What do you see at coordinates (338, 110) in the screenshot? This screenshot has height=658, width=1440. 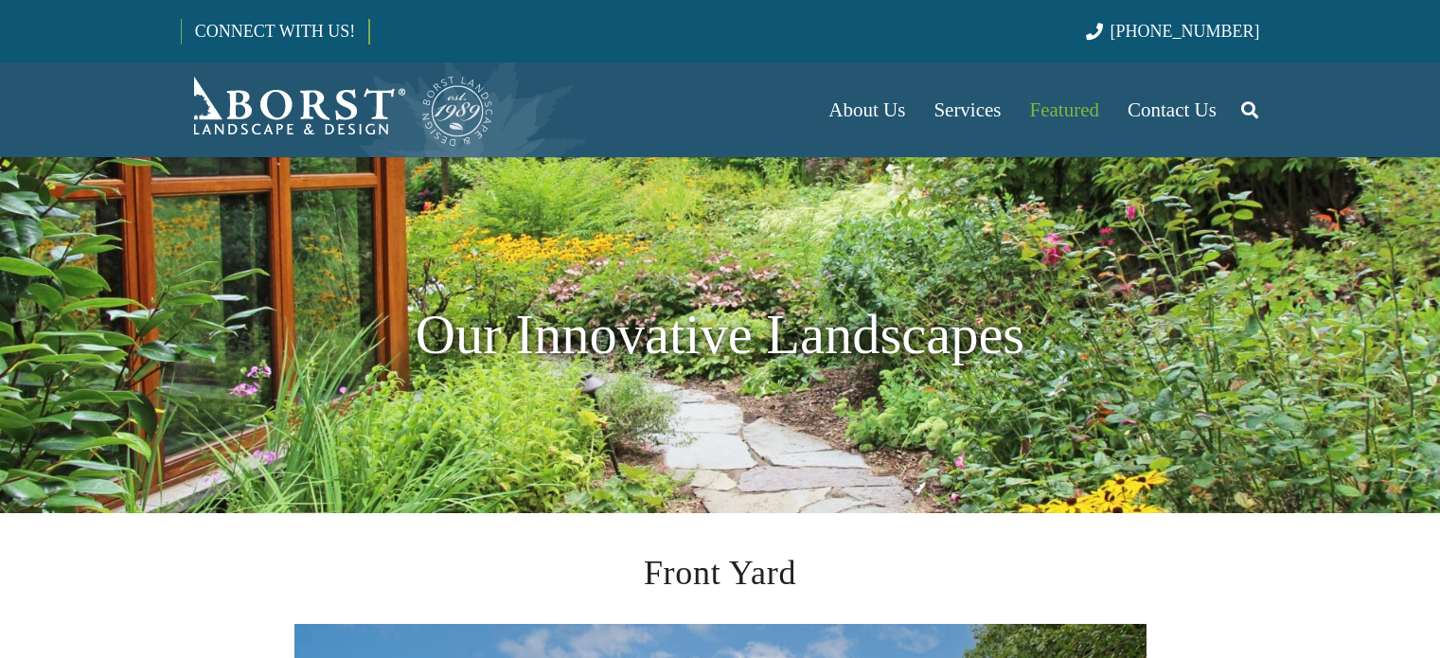 I see `a: Borst-Logo` at bounding box center [338, 110].